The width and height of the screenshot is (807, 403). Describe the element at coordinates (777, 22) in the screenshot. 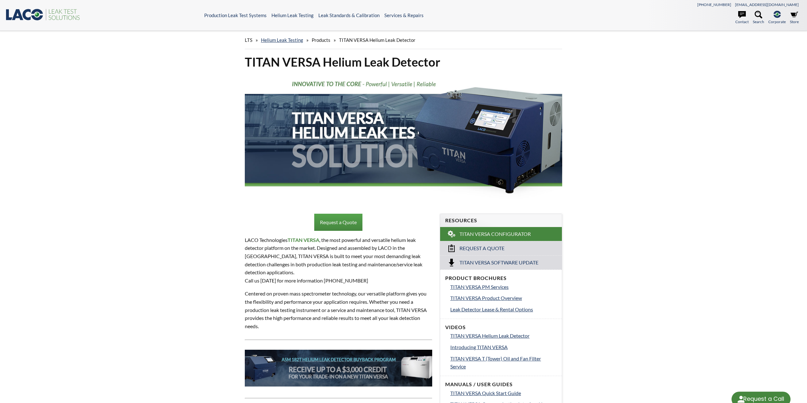

I see `span: Corporate` at that location.